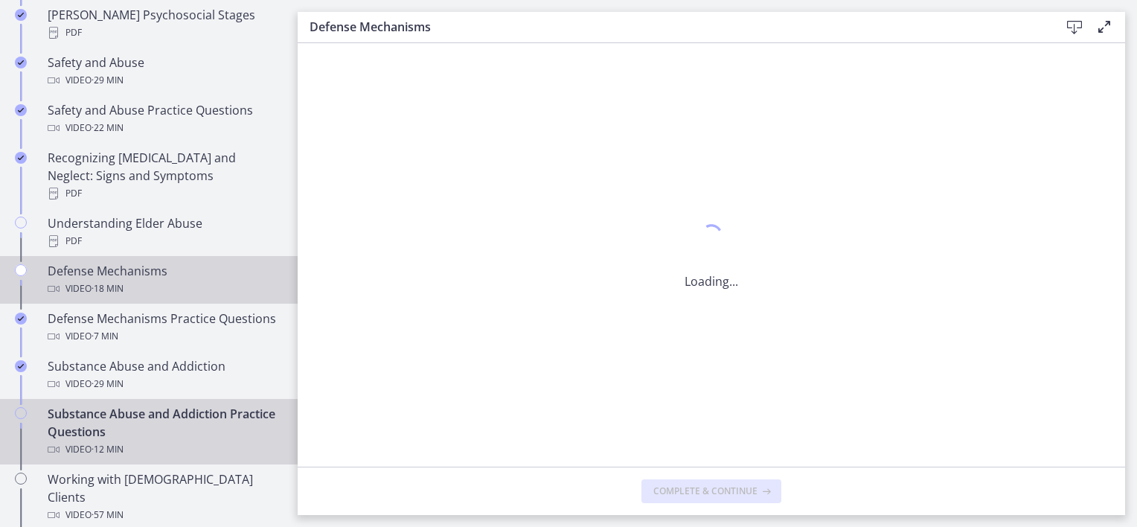 The width and height of the screenshot is (1137, 527). Describe the element at coordinates (164, 119) in the screenshot. I see `div: Safety and Abuse Practice Questions` at that location.